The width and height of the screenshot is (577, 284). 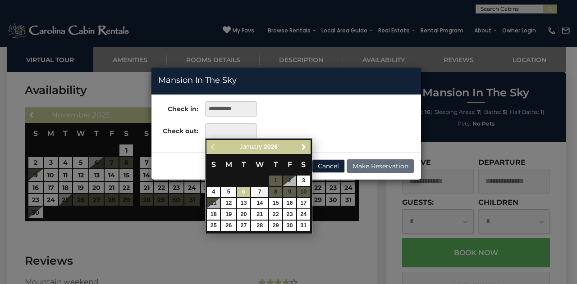 What do you see at coordinates (260, 192) in the screenshot?
I see `a: 7` at bounding box center [260, 192].